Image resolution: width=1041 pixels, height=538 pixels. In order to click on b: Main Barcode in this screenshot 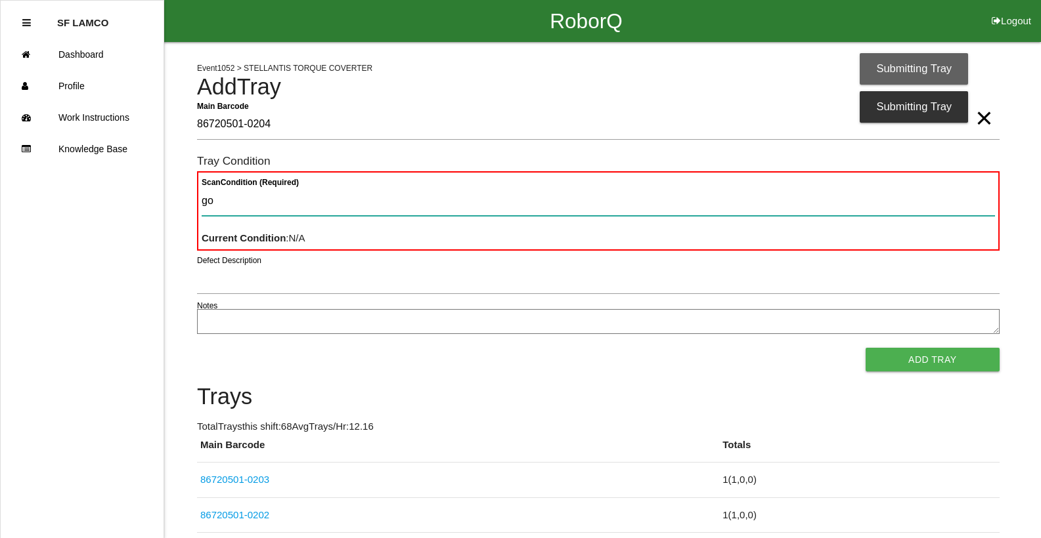, I will do `click(223, 106)`.